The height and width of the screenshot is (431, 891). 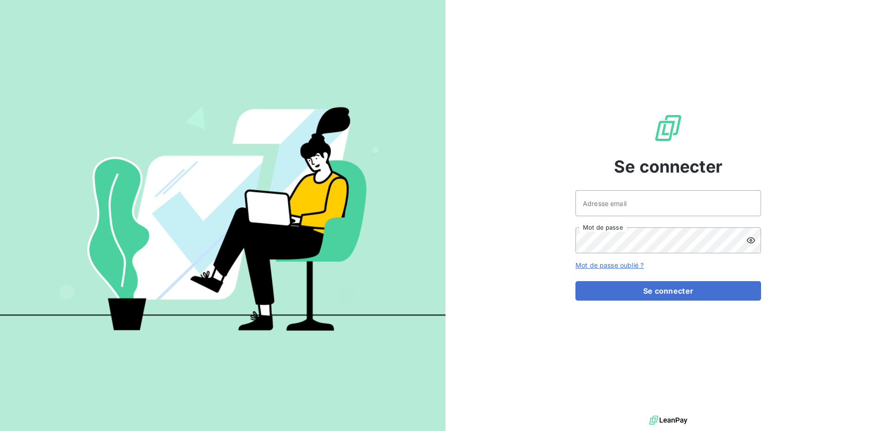 I want to click on a: Mot de passe oublié ?, so click(x=609, y=265).